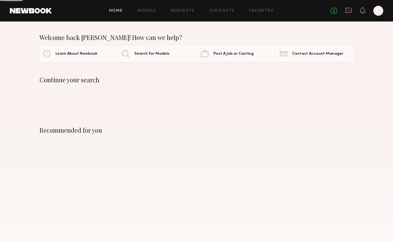  Describe the element at coordinates (196, 130) in the screenshot. I see `div: Recommended for you` at that location.